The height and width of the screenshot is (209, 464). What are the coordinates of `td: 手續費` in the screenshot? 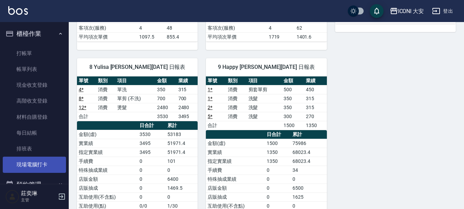 It's located at (107, 161).